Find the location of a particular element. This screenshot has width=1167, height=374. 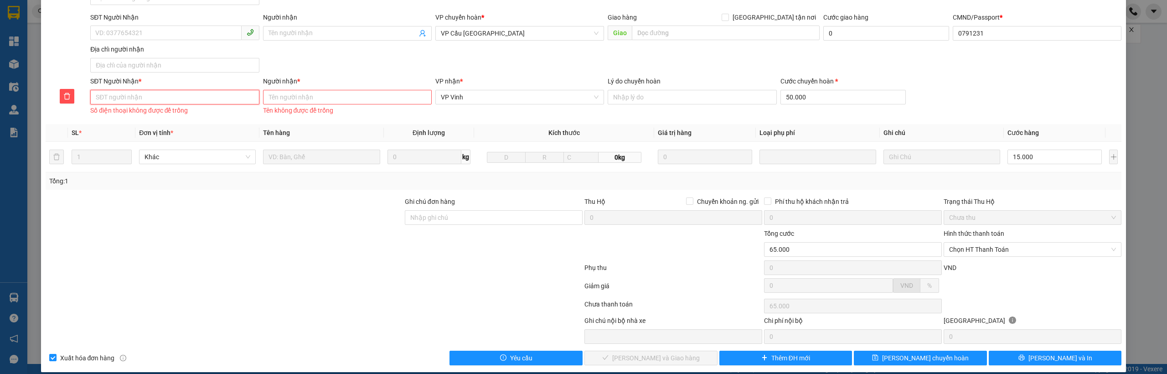

span: Chưa thu is located at coordinates (1033, 217).